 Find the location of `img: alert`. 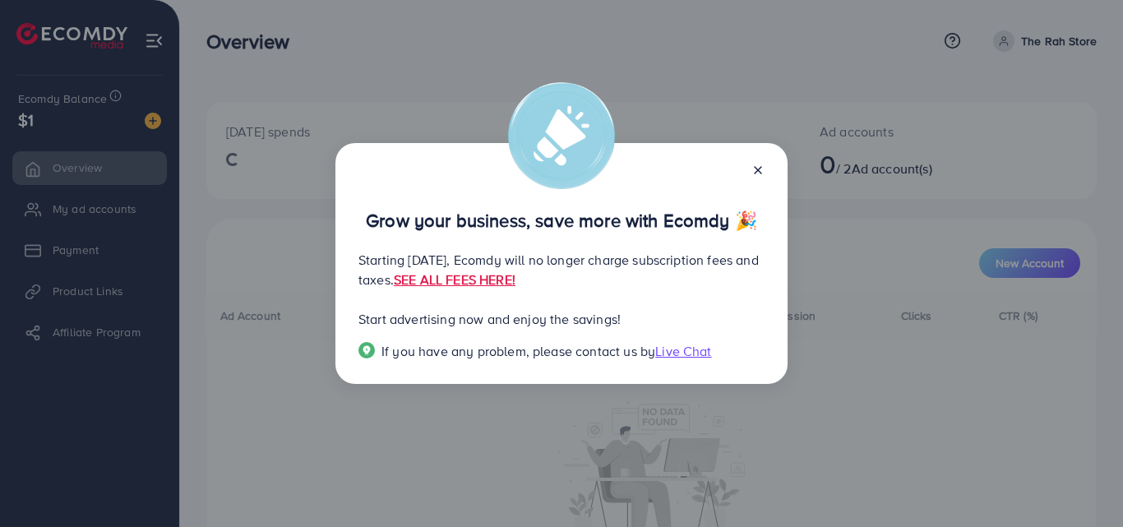

img: alert is located at coordinates (561, 136).